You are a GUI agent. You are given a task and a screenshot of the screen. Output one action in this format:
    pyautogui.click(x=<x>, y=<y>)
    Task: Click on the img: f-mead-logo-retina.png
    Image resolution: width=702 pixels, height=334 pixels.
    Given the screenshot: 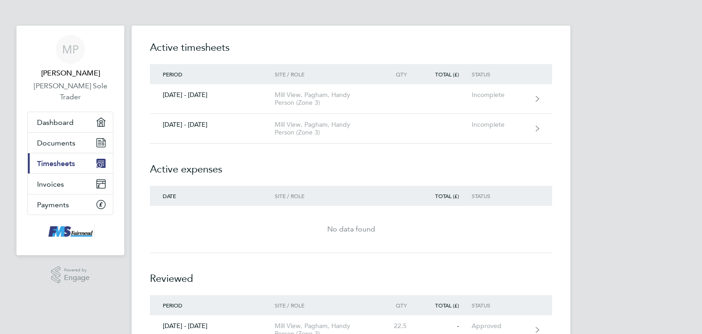 What is the action you would take?
    pyautogui.click(x=70, y=231)
    